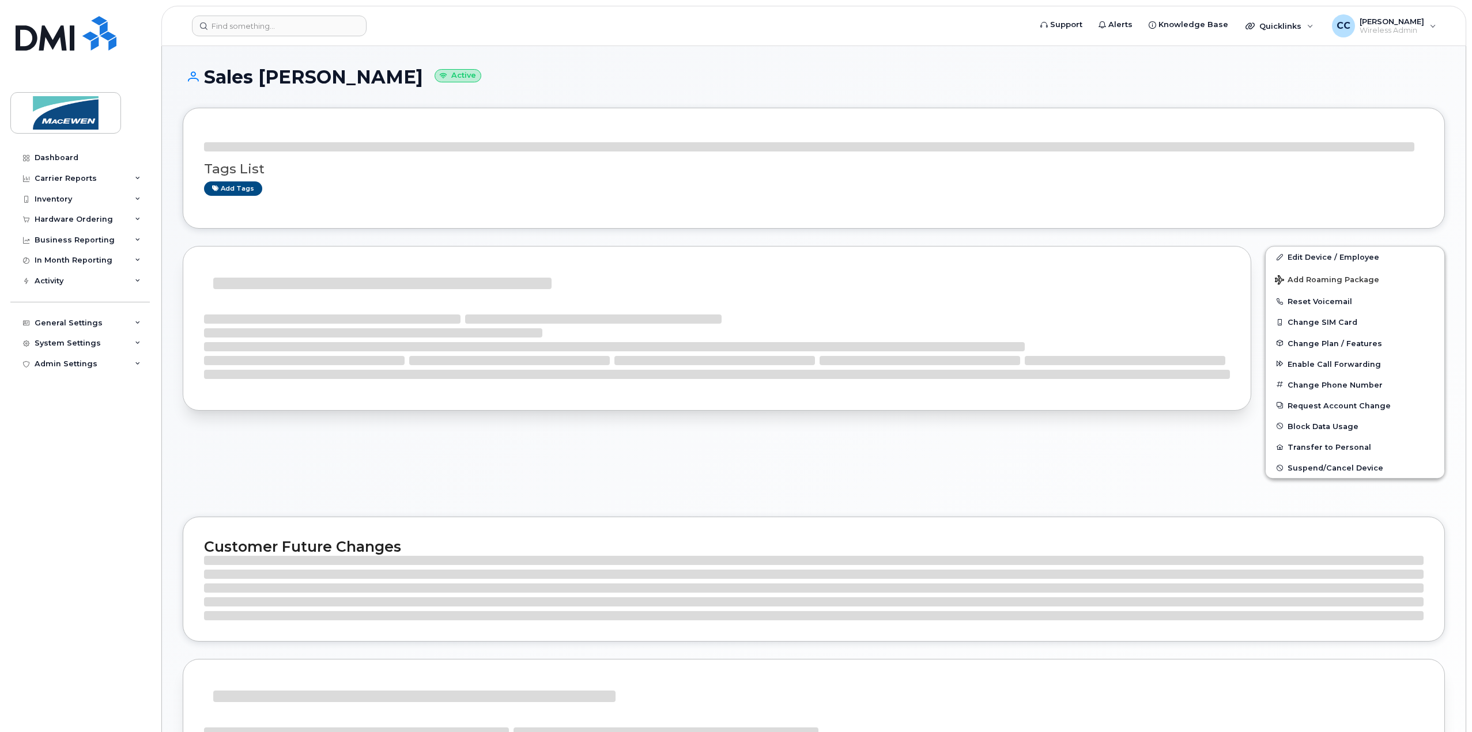 The width and height of the screenshot is (1472, 732). What do you see at coordinates (458, 75) in the screenshot?
I see `small: Active` at bounding box center [458, 75].